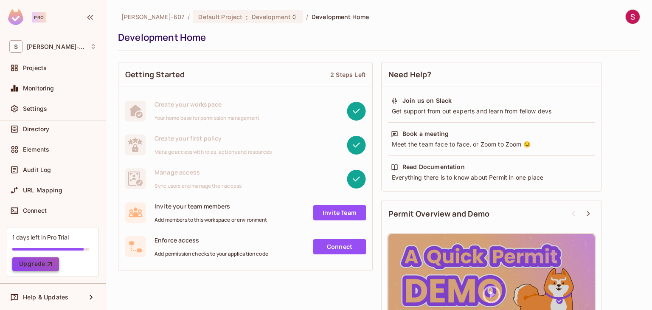 This screenshot has width=652, height=310. What do you see at coordinates (35, 109) in the screenshot?
I see `span: Settings` at bounding box center [35, 109].